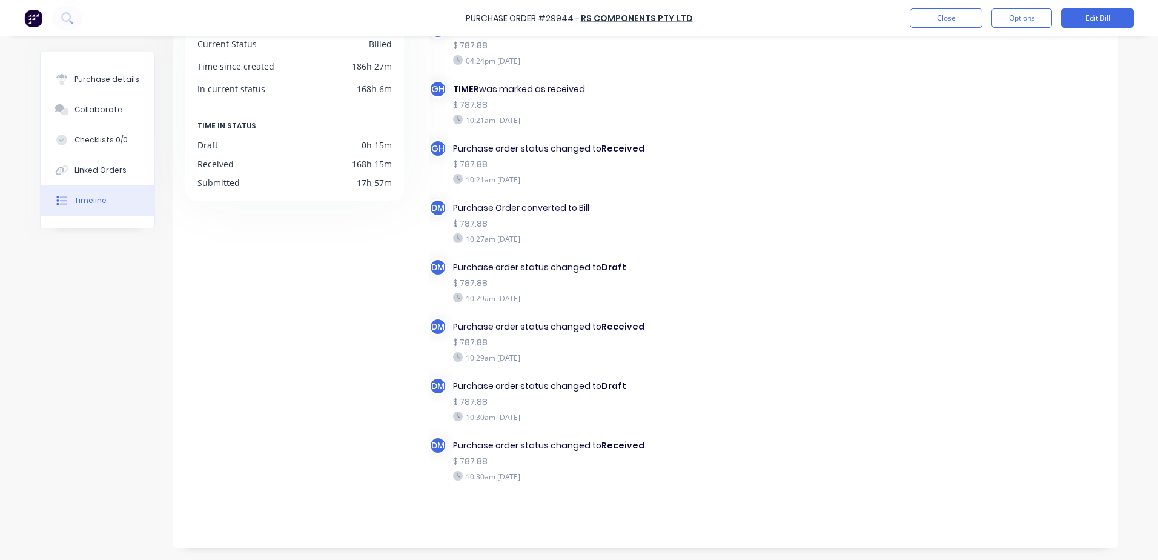 This screenshot has height=560, width=1158. Describe the element at coordinates (380, 44) in the screenshot. I see `div: Billed` at that location.